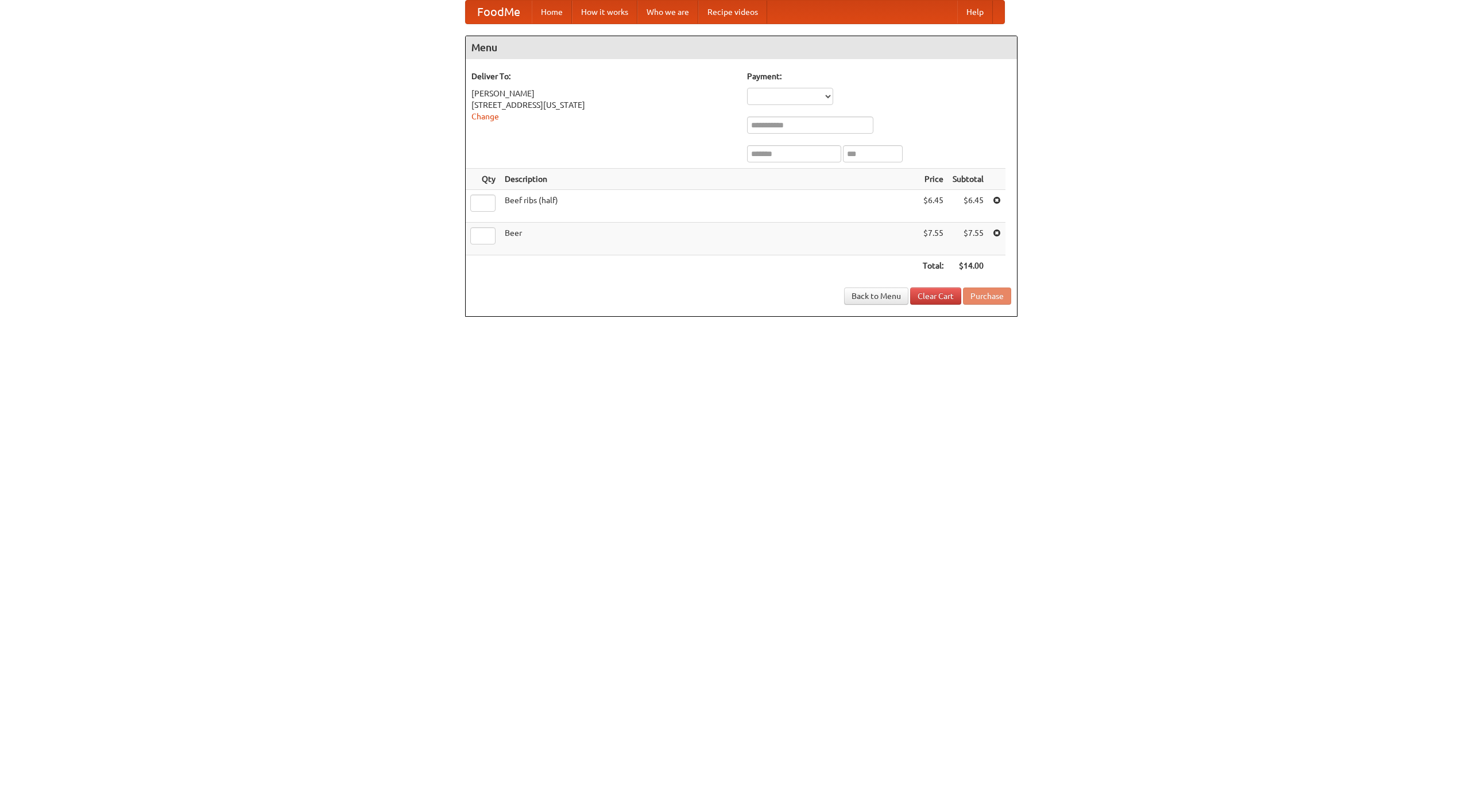 Image resolution: width=1470 pixels, height=812 pixels. Describe the element at coordinates (935, 296) in the screenshot. I see `a: Clear Cart` at that location.